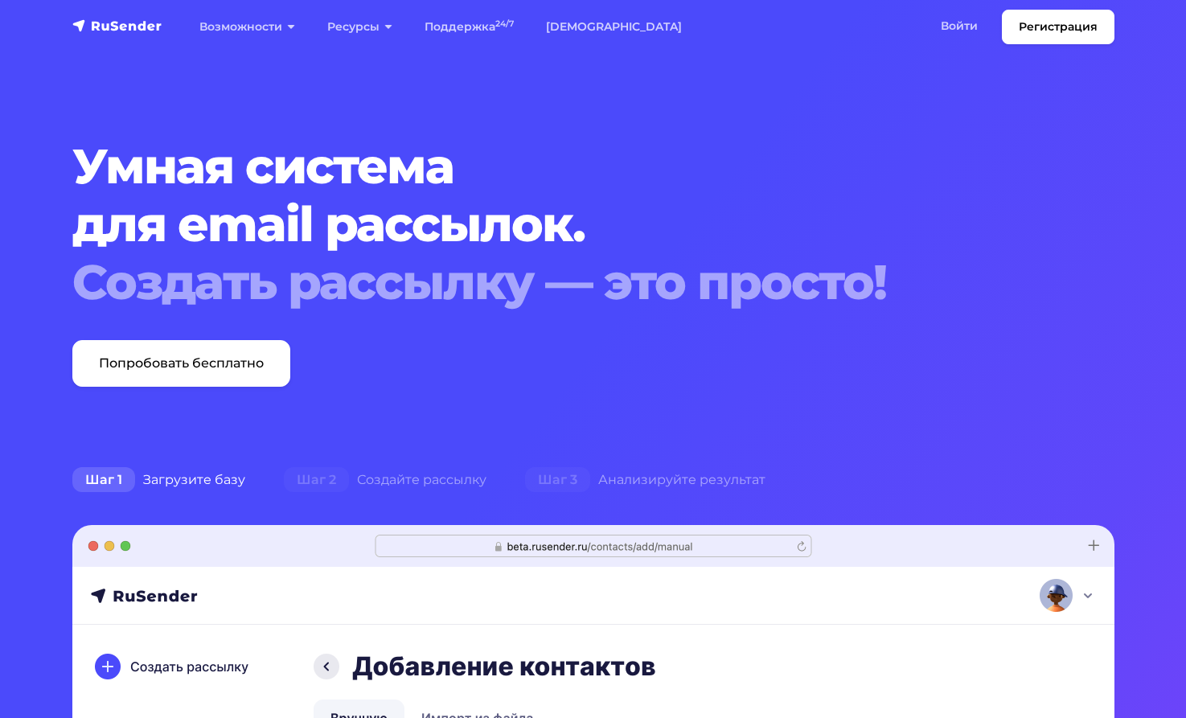 The height and width of the screenshot is (718, 1186). What do you see at coordinates (117, 26) in the screenshot?
I see `img: RuSender` at bounding box center [117, 26].